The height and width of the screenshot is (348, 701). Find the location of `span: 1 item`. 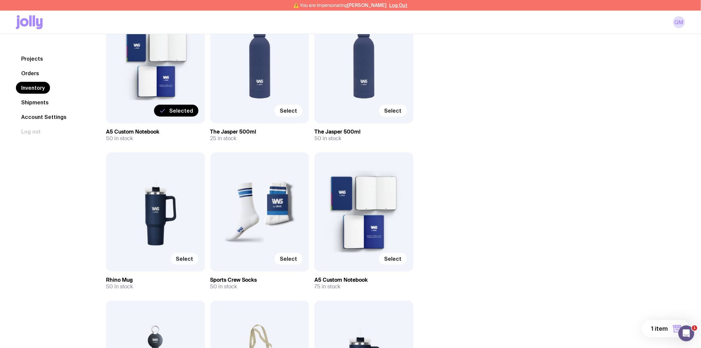

span: 1 item is located at coordinates (659, 328).